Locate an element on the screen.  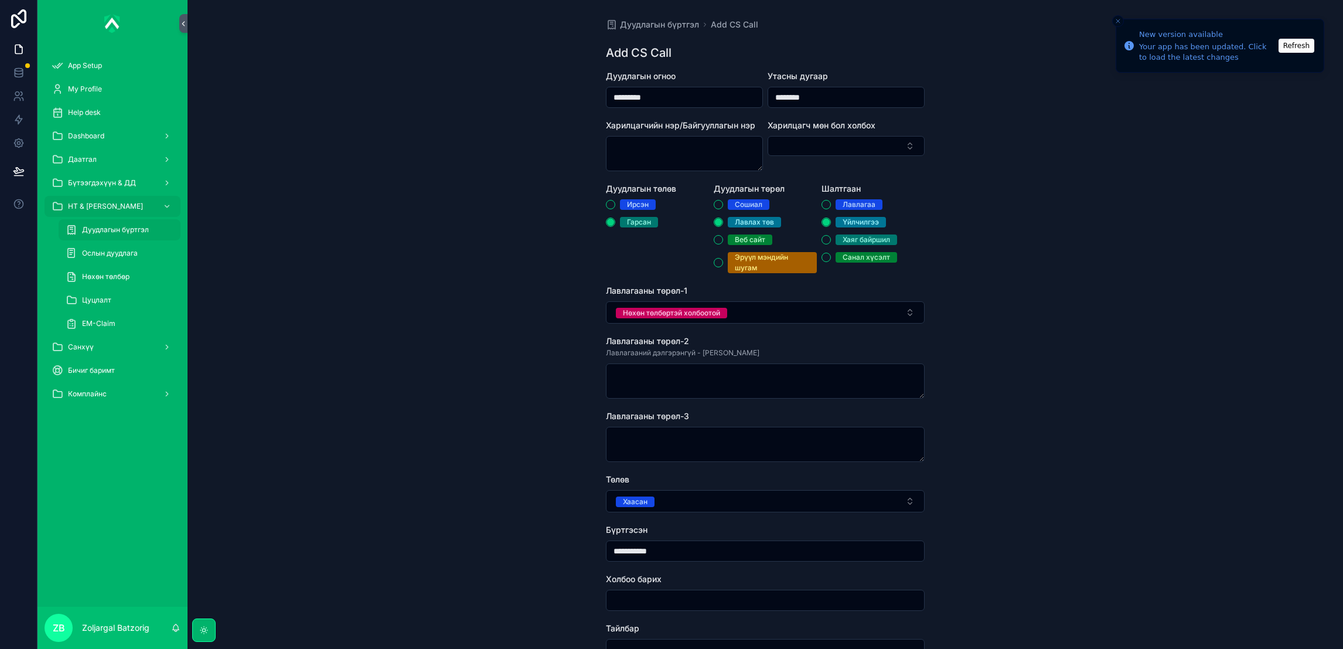
a: Add CS Call is located at coordinates (734, 25).